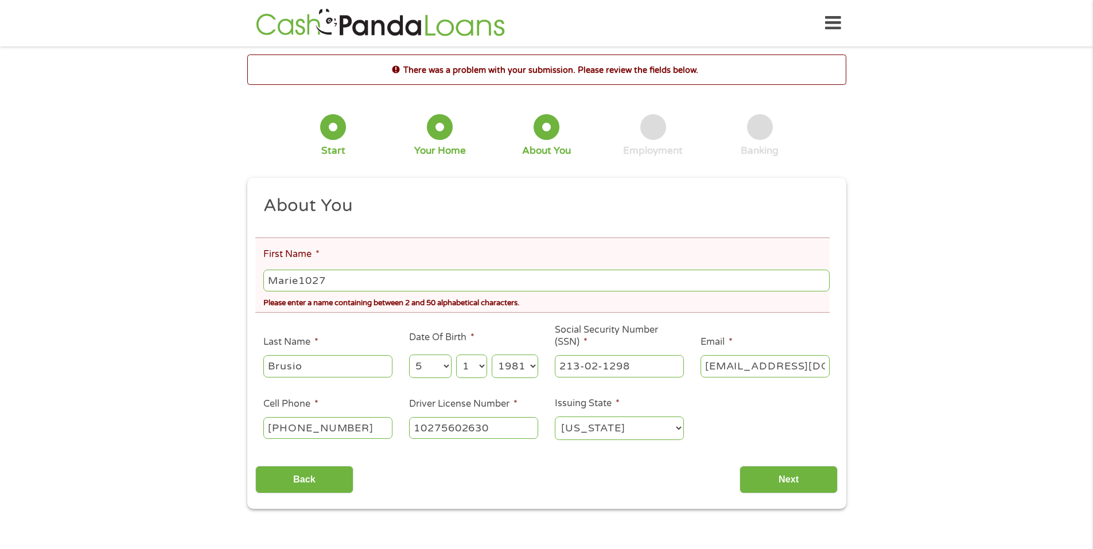  What do you see at coordinates (327, 366) in the screenshot?
I see `input: Smith` at bounding box center [327, 366].